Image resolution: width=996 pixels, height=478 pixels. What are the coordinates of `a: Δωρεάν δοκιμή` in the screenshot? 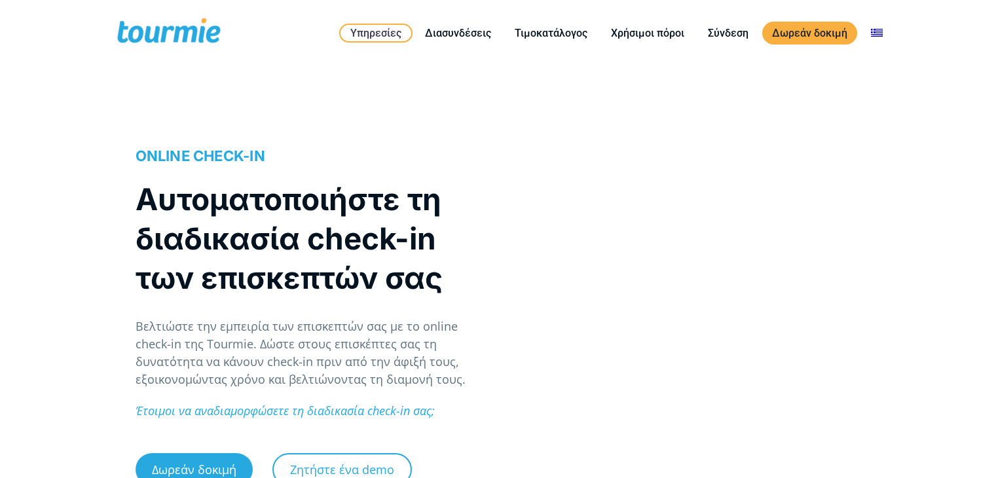 It's located at (810, 33).